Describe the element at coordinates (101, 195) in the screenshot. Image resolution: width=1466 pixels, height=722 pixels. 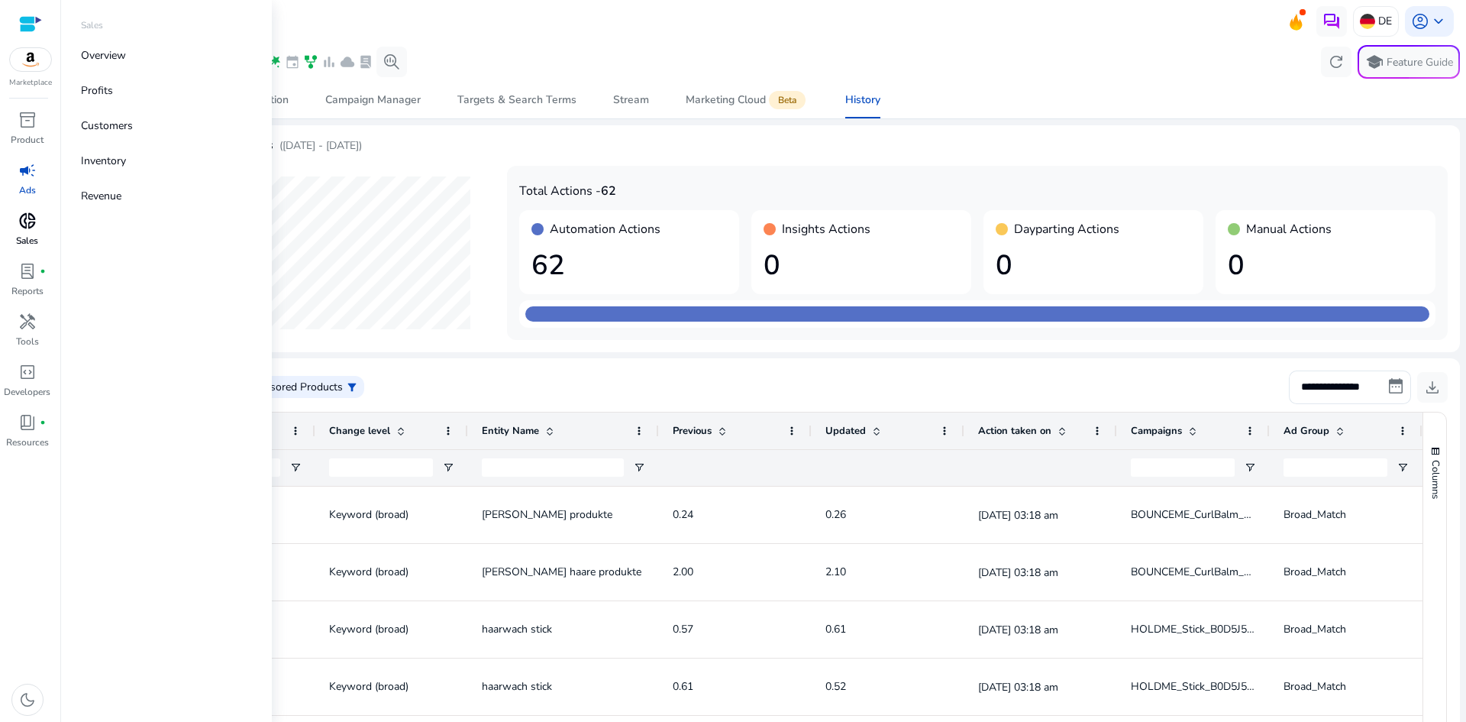
I see `p: Revenue` at that location.